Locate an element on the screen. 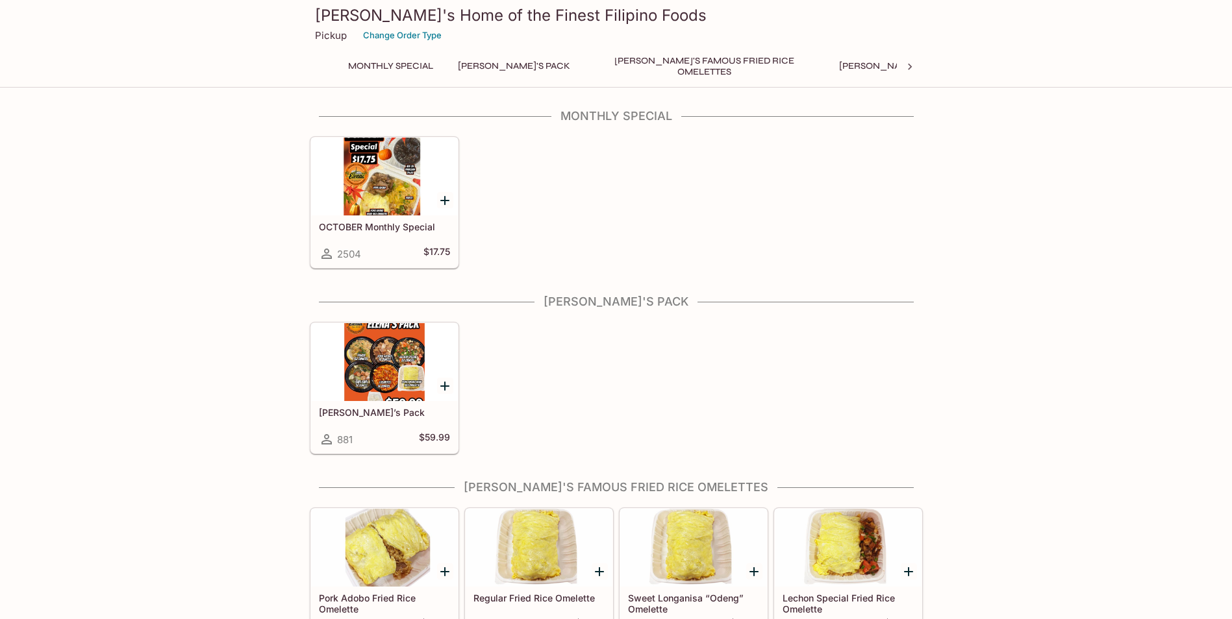 The width and height of the screenshot is (1232, 619). h5: $17.75 is located at coordinates (436, 254).